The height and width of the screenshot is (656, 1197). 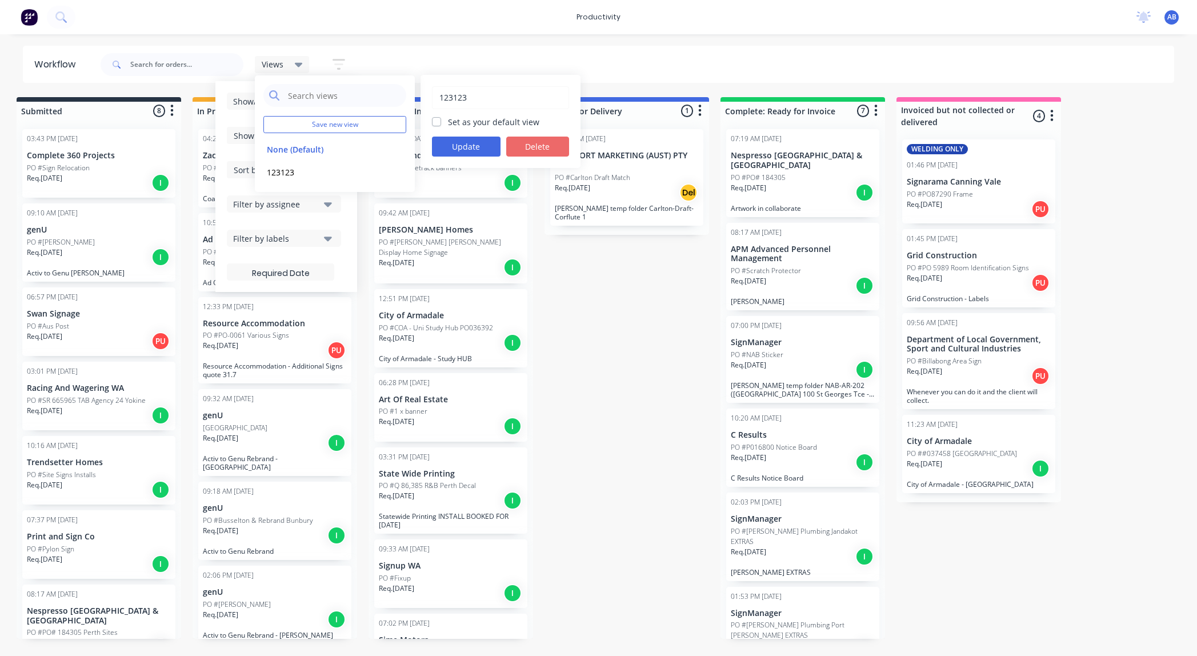 I want to click on span: Show line item cards, so click(x=274, y=135).